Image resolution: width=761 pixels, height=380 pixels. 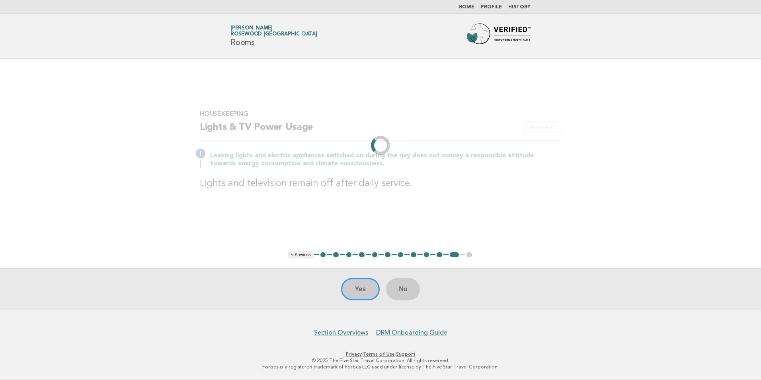 What do you see at coordinates (380, 360) in the screenshot?
I see `p: © 2025 The Five Star Travel Corporation. All rights reserved.` at bounding box center [380, 360].